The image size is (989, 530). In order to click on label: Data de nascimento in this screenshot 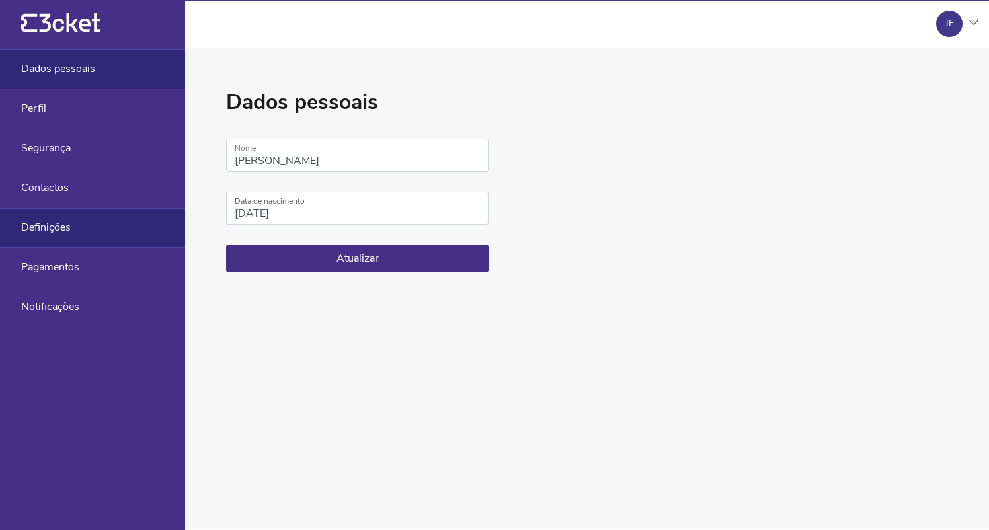, I will do `click(357, 201)`.